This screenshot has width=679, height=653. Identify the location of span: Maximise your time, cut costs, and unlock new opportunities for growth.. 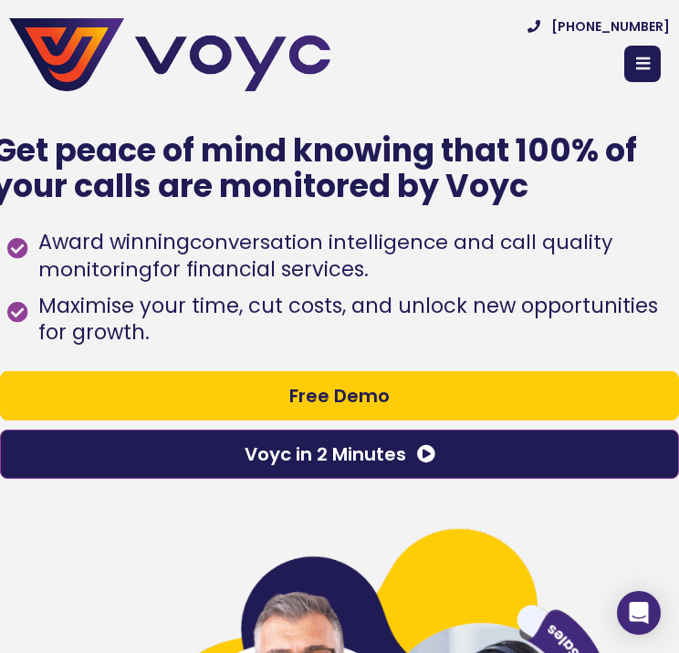
(352, 319).